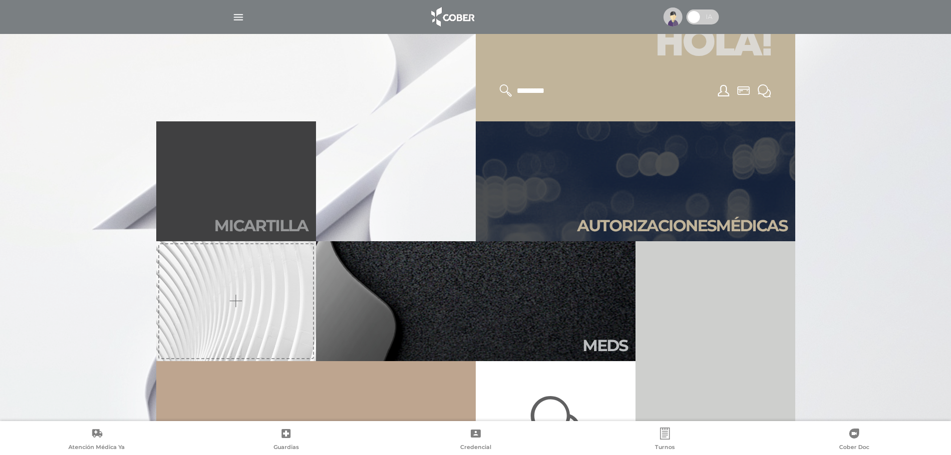  What do you see at coordinates (665, 448) in the screenshot?
I see `span: Turnos` at bounding box center [665, 448].